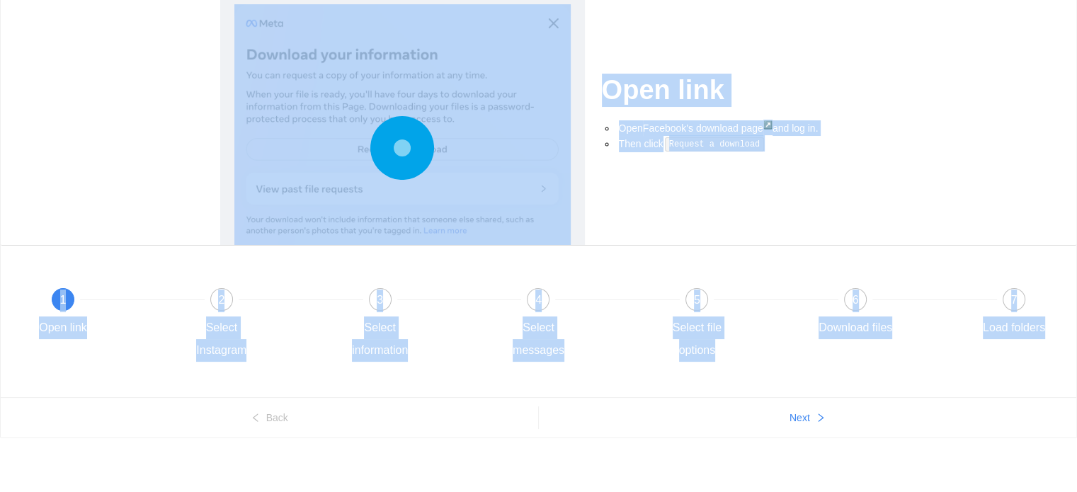 The width and height of the screenshot is (1077, 492). I want to click on h1: Open link, so click(730, 90).